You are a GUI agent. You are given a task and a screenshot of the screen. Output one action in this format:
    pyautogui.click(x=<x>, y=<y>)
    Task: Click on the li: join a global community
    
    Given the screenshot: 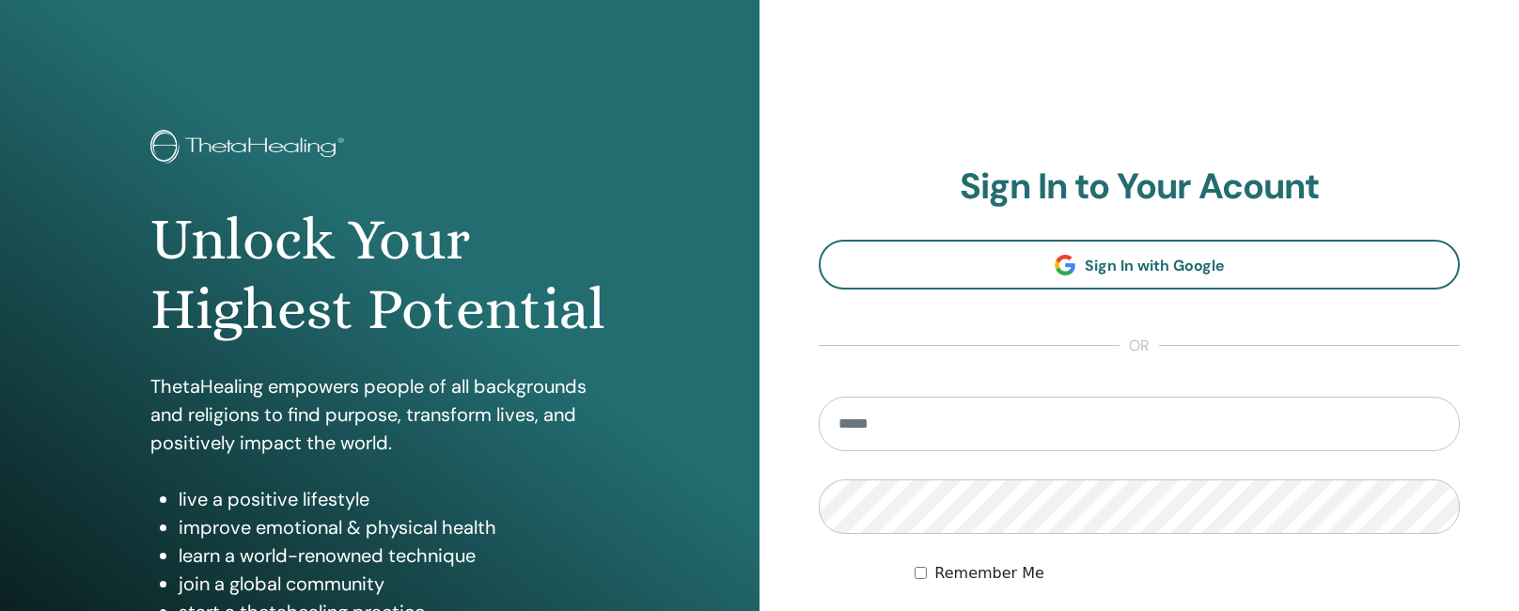 What is the action you would take?
    pyautogui.click(x=394, y=584)
    